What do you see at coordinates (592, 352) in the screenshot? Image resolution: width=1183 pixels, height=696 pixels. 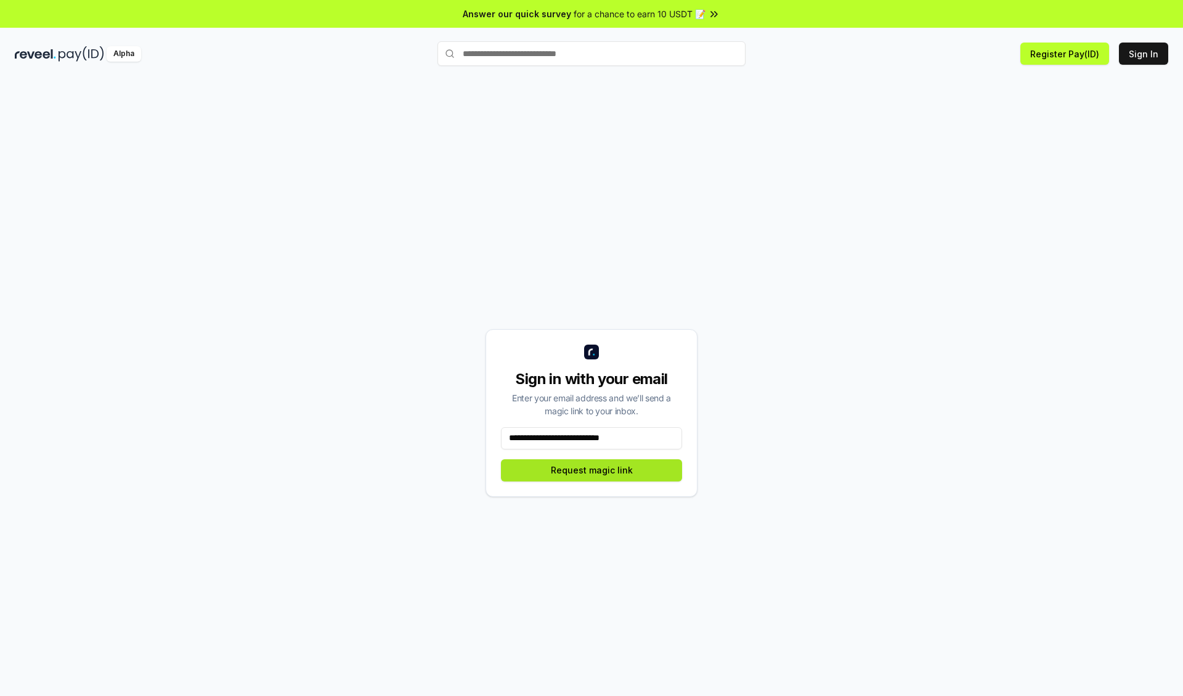 I see `img: logo_small` at bounding box center [592, 352].